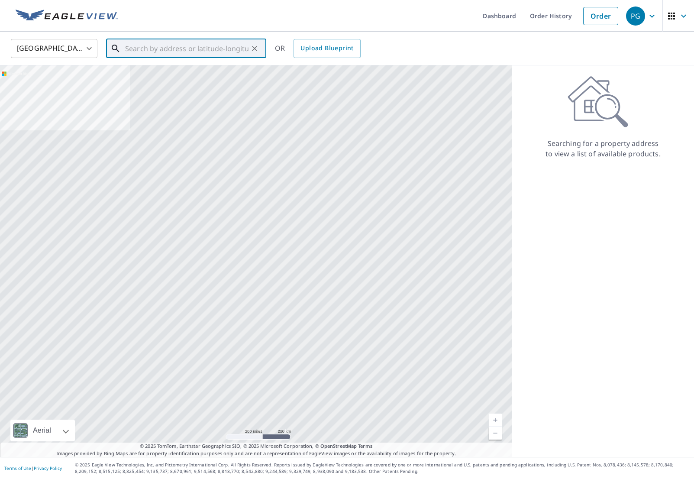 The image size is (694, 479). What do you see at coordinates (187, 48) in the screenshot?
I see `input: Search by address or latitude-longitude` at bounding box center [187, 48].